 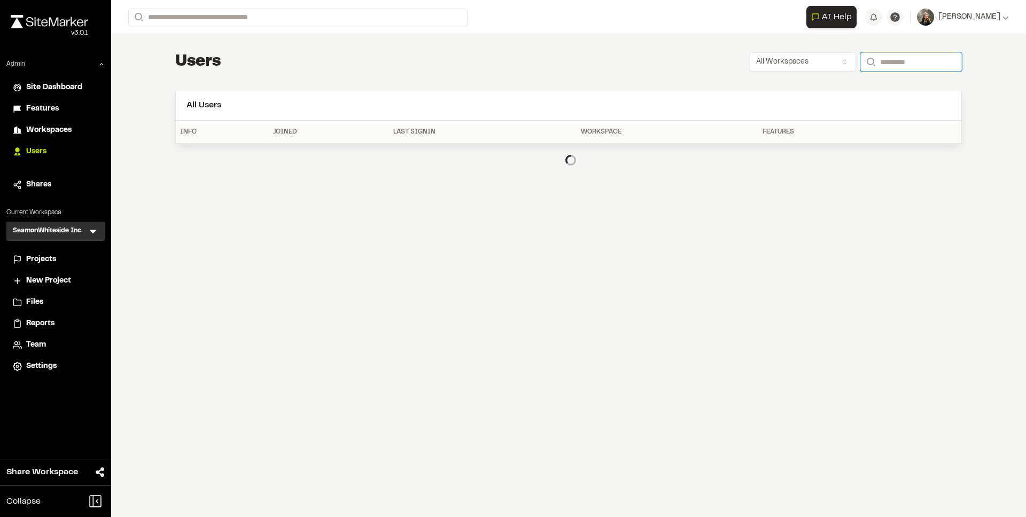 I want to click on a: Site Dashboard, so click(x=56, y=88).